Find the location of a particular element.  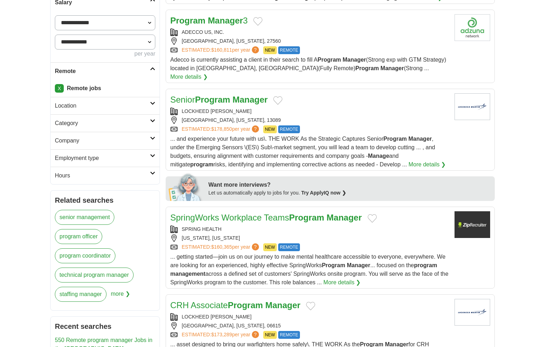

a: technical program manager is located at coordinates (94, 275).